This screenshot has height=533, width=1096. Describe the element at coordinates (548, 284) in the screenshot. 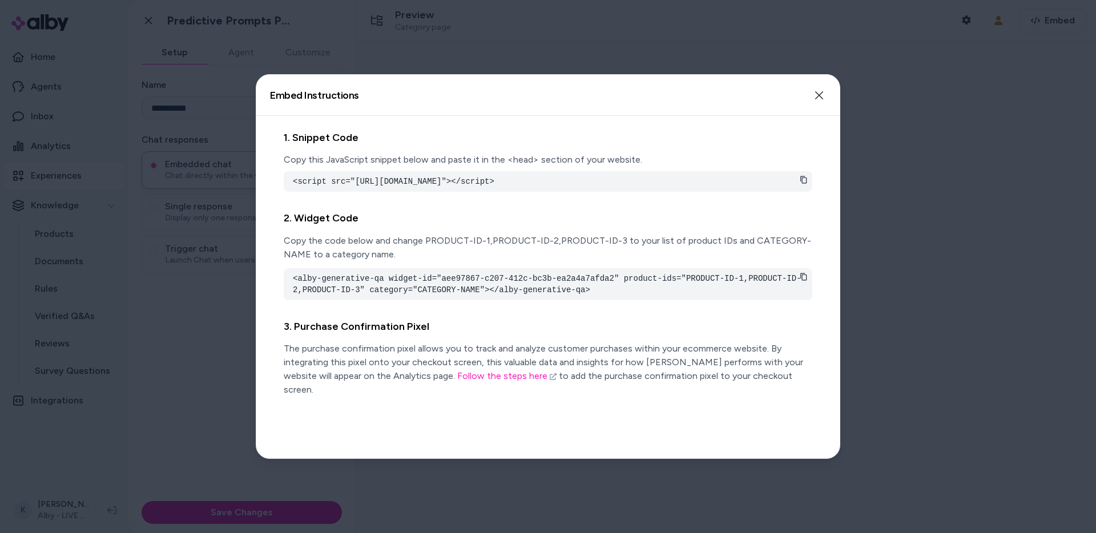

I see `pre: <alby-generative-qa widget-id="aee97867-c207-412c-bc3b-ea2a4a7afda2" product-ids="PRODUCT-ID-1,PR...` at that location.